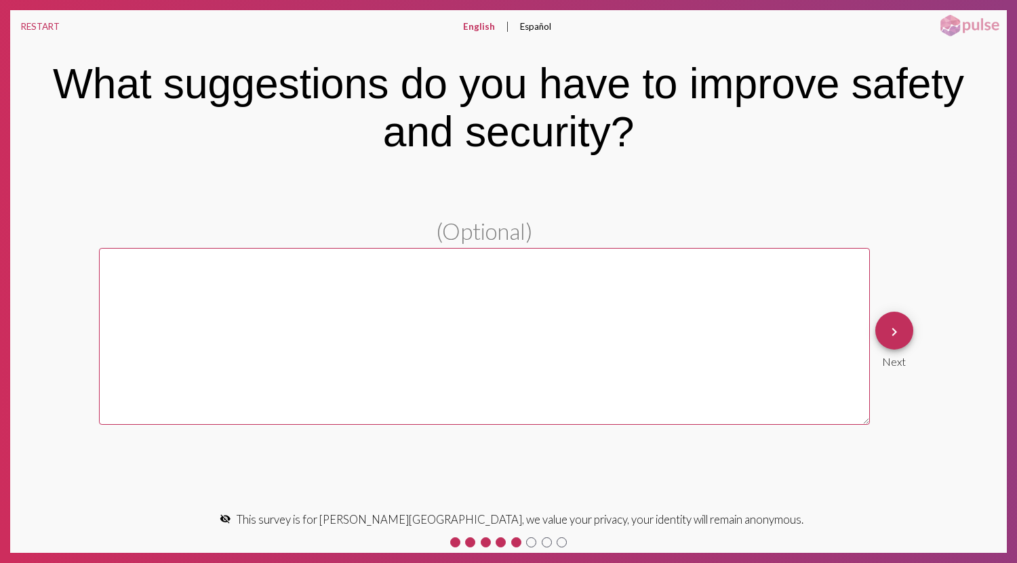 Image resolution: width=1017 pixels, height=563 pixels. Describe the element at coordinates (969, 26) in the screenshot. I see `img: pulsehorizontalsmall.png` at that location.